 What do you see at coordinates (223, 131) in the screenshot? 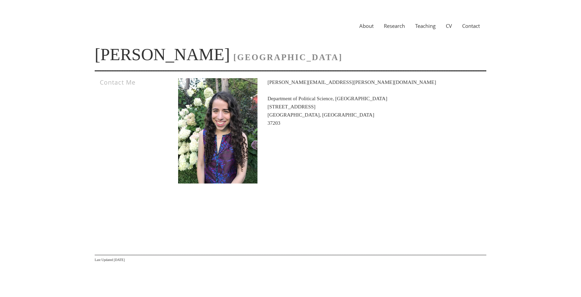
I see `img: Headshot` at bounding box center [223, 131].